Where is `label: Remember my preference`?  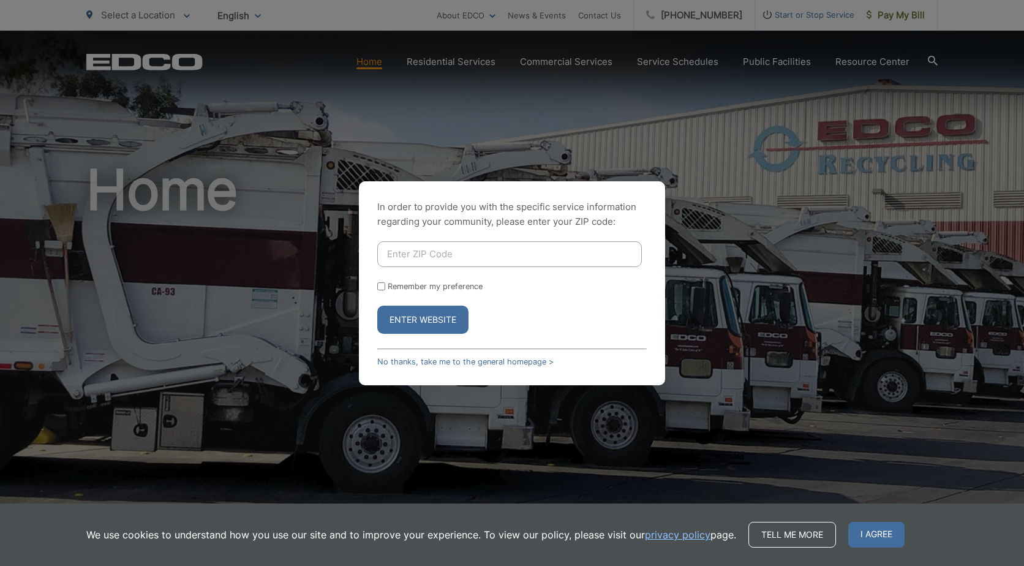 label: Remember my preference is located at coordinates (435, 286).